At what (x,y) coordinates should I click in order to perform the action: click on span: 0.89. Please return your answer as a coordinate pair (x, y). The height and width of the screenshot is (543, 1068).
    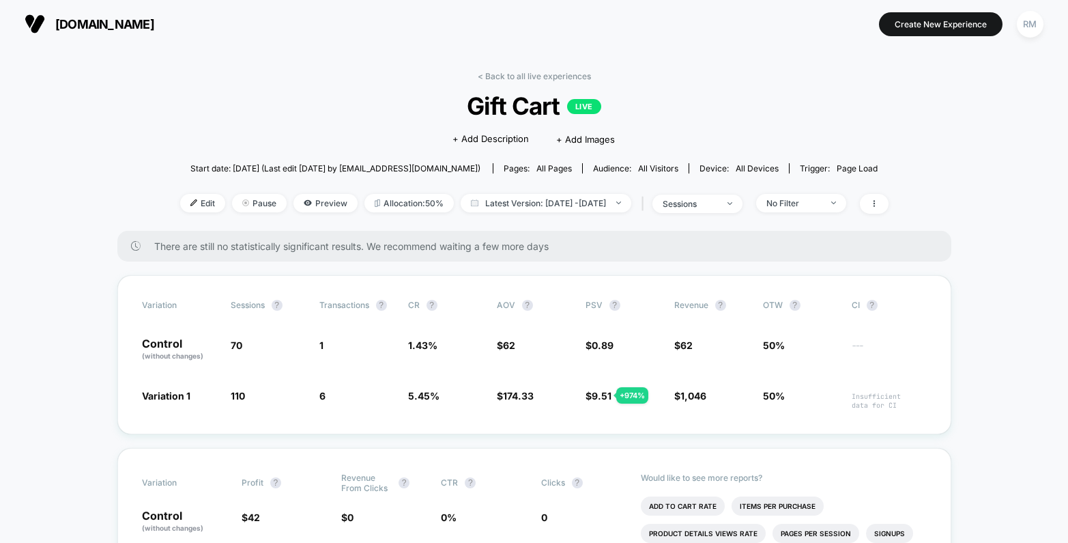
    Looking at the image, I should click on (603, 345).